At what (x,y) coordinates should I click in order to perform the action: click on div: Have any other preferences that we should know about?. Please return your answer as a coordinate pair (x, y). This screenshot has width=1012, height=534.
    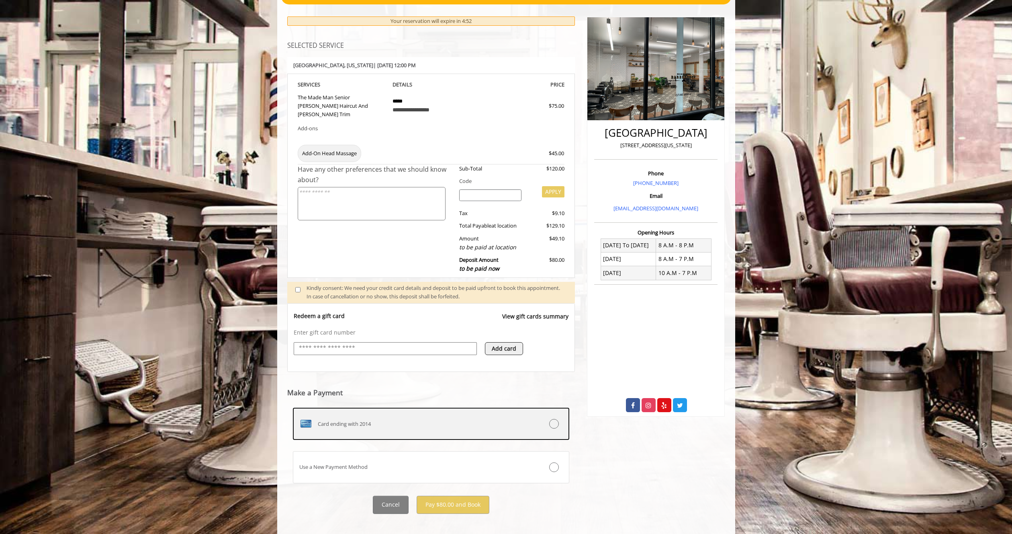
    Looking at the image, I should click on (376, 174).